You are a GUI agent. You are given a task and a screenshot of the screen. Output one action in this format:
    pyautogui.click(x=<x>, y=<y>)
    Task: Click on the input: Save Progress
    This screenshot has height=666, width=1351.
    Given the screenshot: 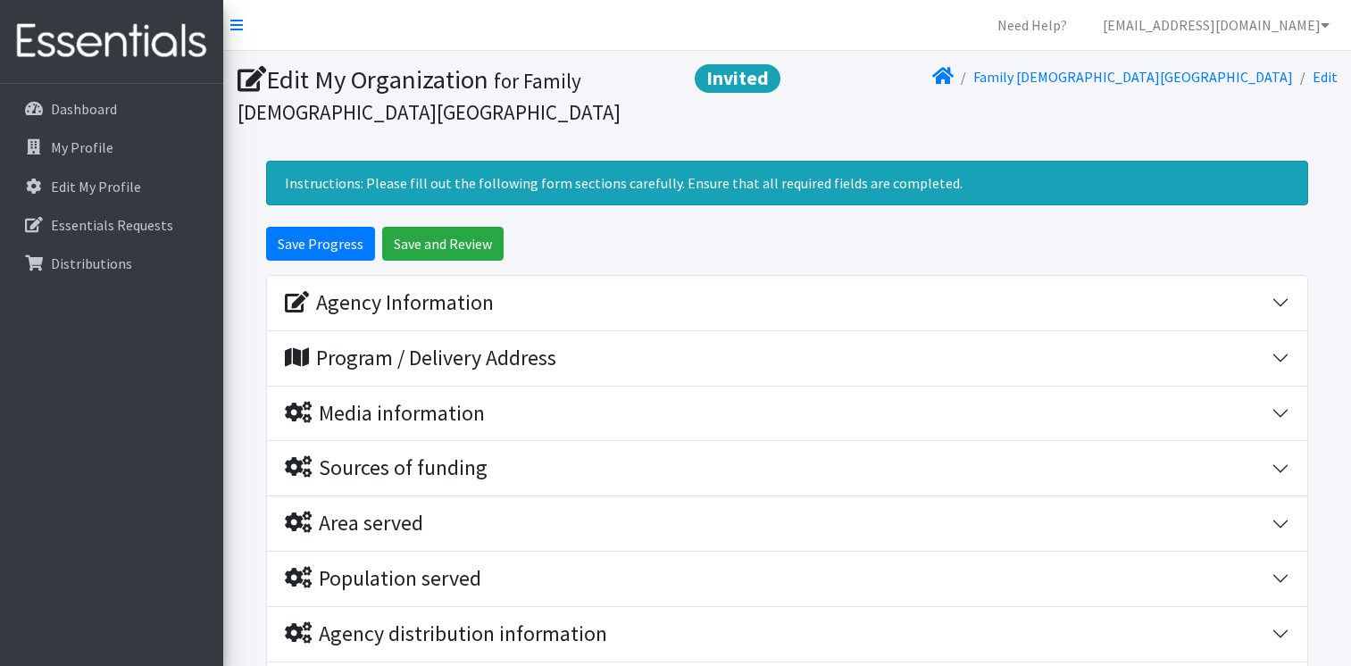 What is the action you would take?
    pyautogui.click(x=321, y=244)
    